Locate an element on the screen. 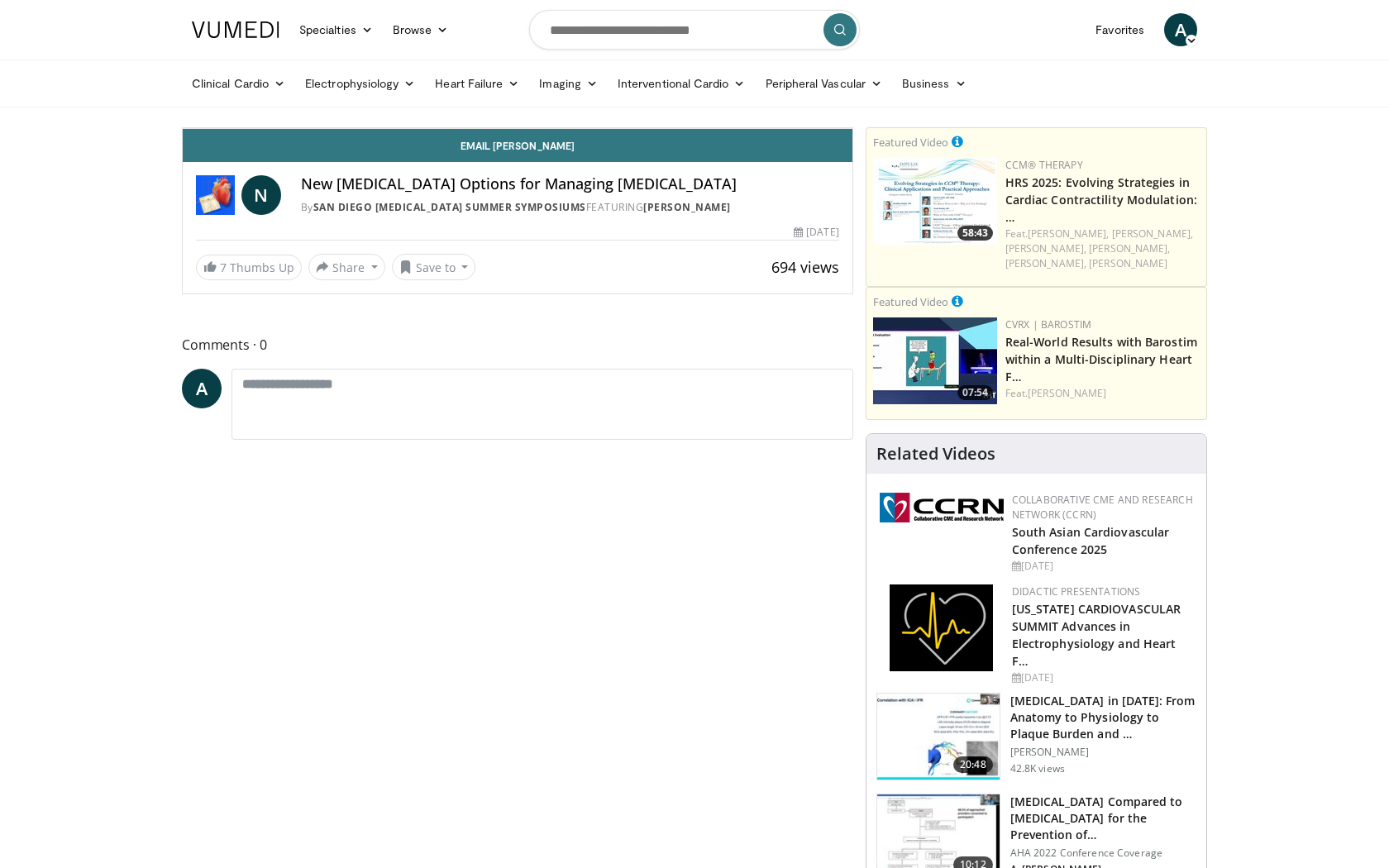 The image size is (1389, 868). img: d6bcd5d9-0712-4576-a4e4-b34173a4dc7b.150x105_q85_crop-smart_upscale.jpg is located at coordinates (935, 360).